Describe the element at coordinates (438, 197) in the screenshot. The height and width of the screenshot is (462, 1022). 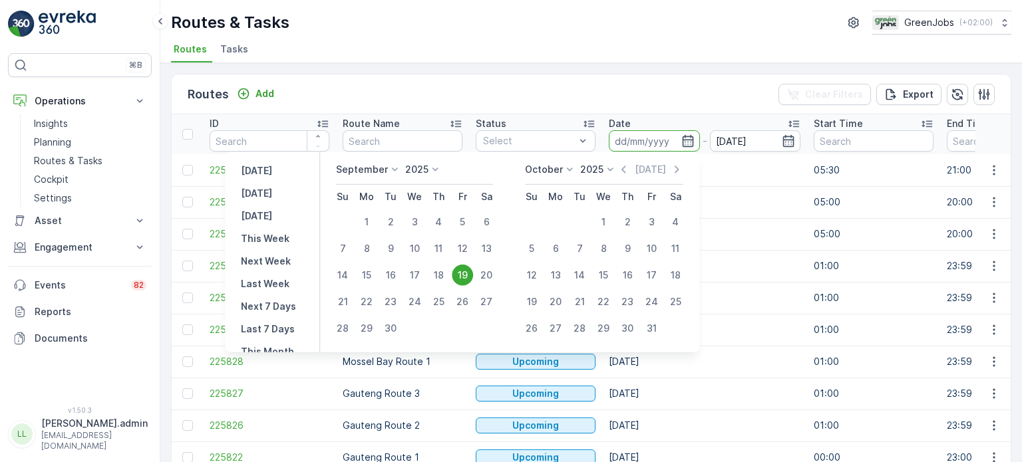
I see `th: Thursday` at that location.